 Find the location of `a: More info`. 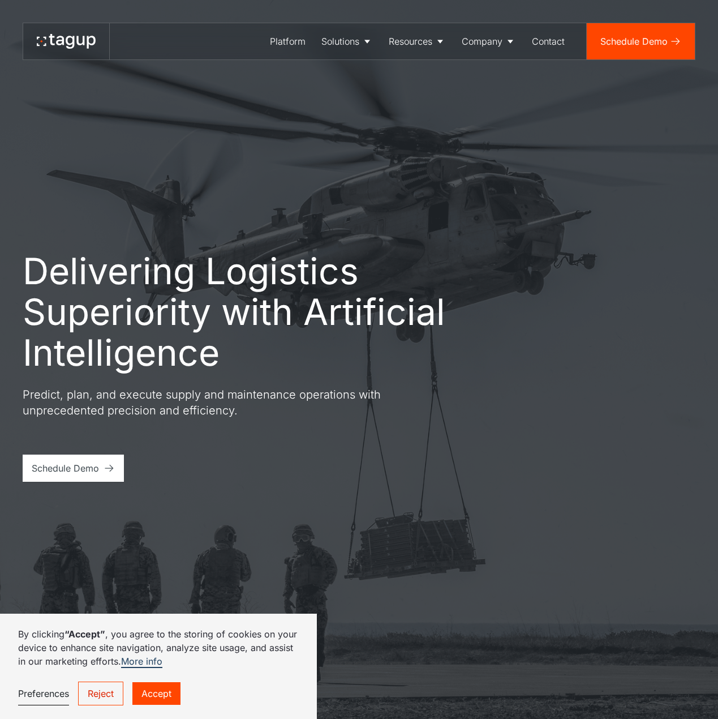

a: More info is located at coordinates (142, 662).